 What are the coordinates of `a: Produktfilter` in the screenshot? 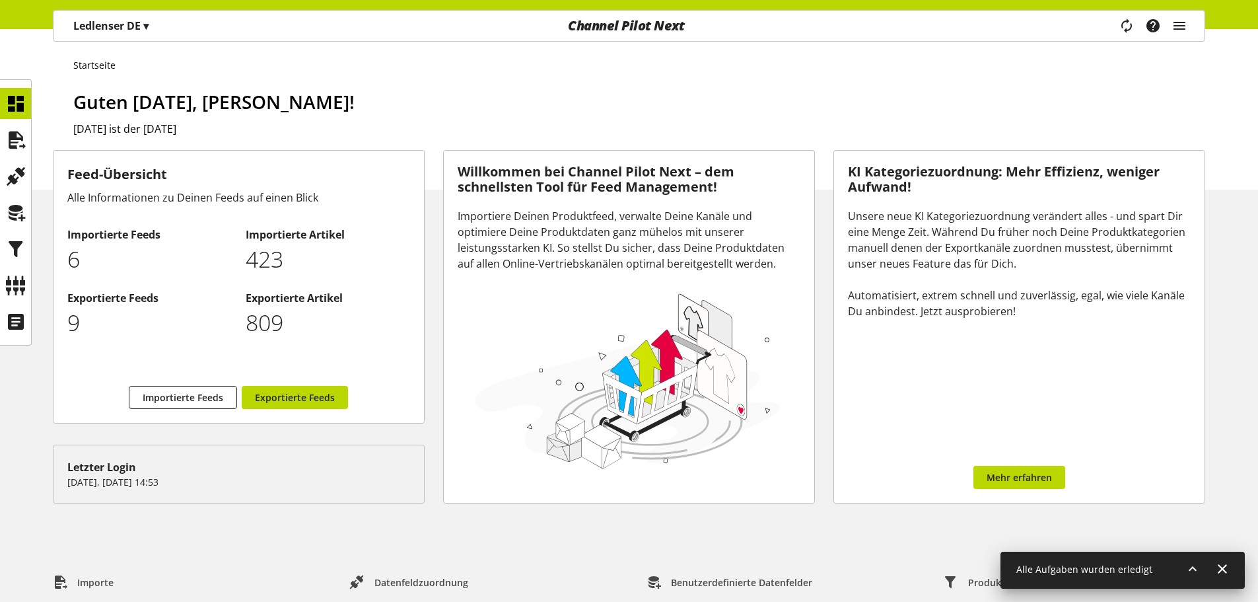 It's located at (986, 582).